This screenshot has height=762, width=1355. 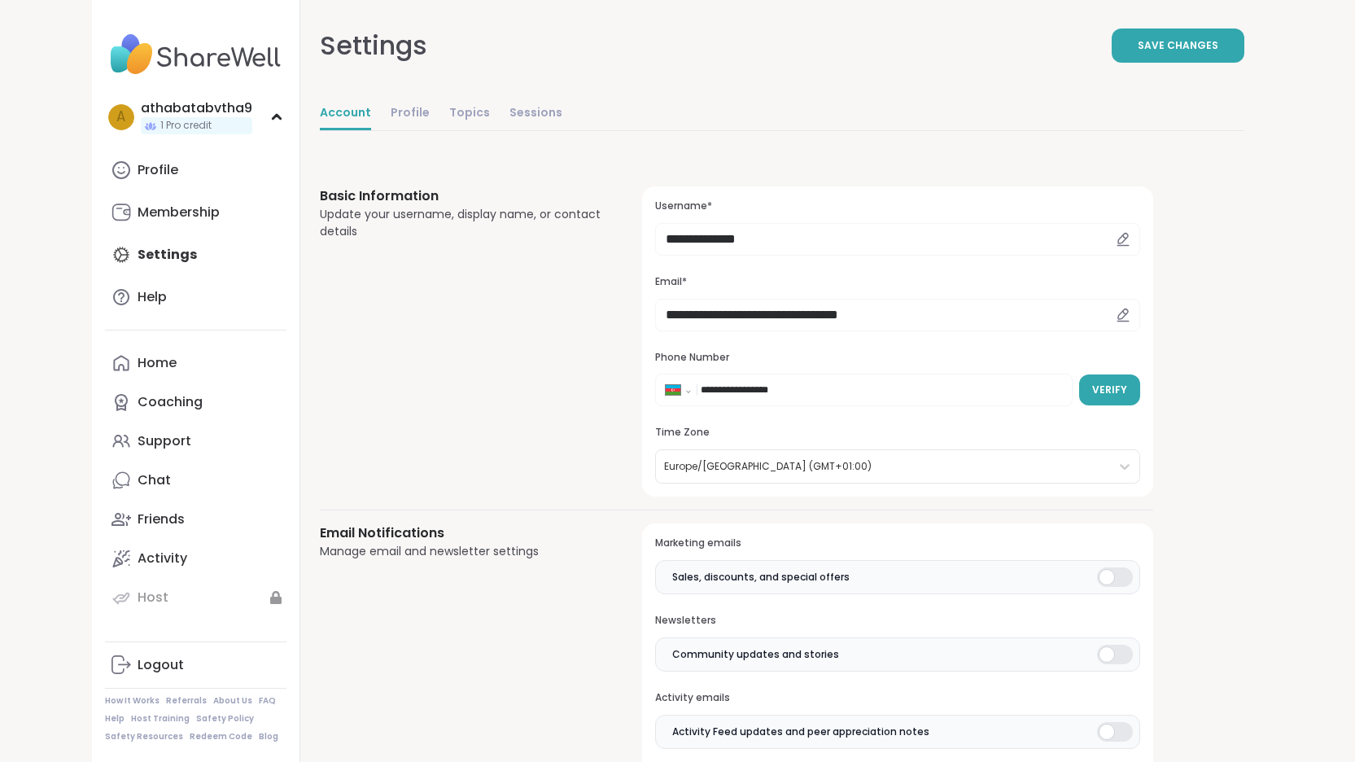 I want to click on div: Logout, so click(x=160, y=665).